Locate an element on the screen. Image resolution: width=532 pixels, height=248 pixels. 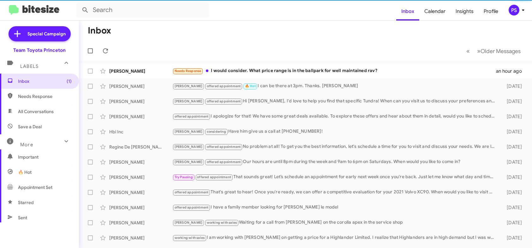
span: Important is located at coordinates (45, 157).